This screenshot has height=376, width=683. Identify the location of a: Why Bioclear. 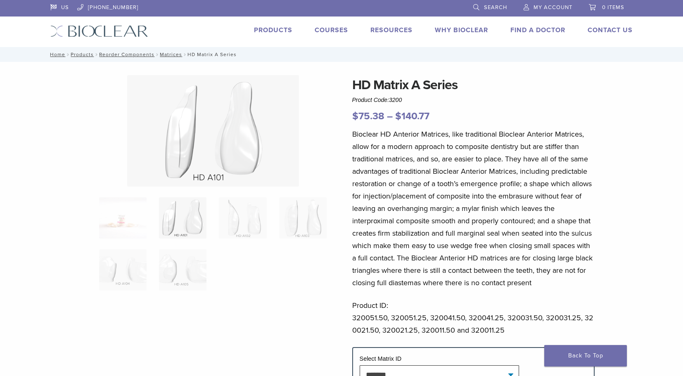
(461, 30).